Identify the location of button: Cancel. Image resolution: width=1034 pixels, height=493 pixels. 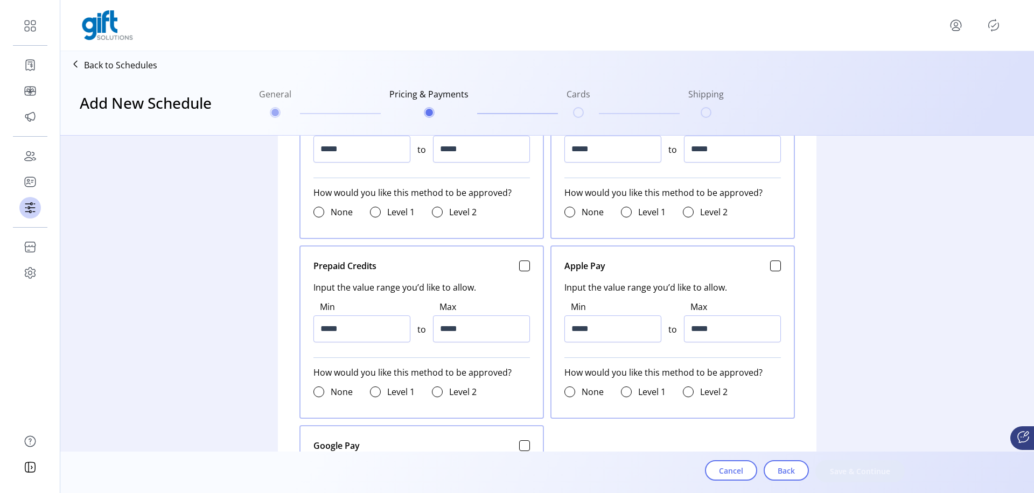
(731, 471).